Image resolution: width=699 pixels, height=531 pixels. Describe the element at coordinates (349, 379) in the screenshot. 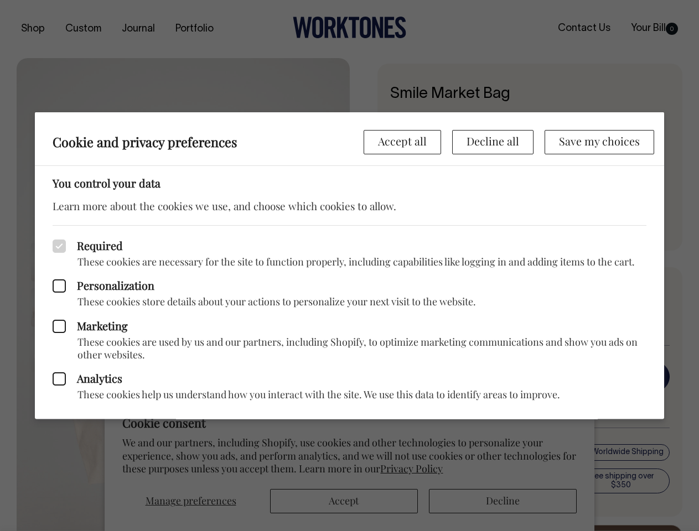

I see `label: Analytics` at that location.